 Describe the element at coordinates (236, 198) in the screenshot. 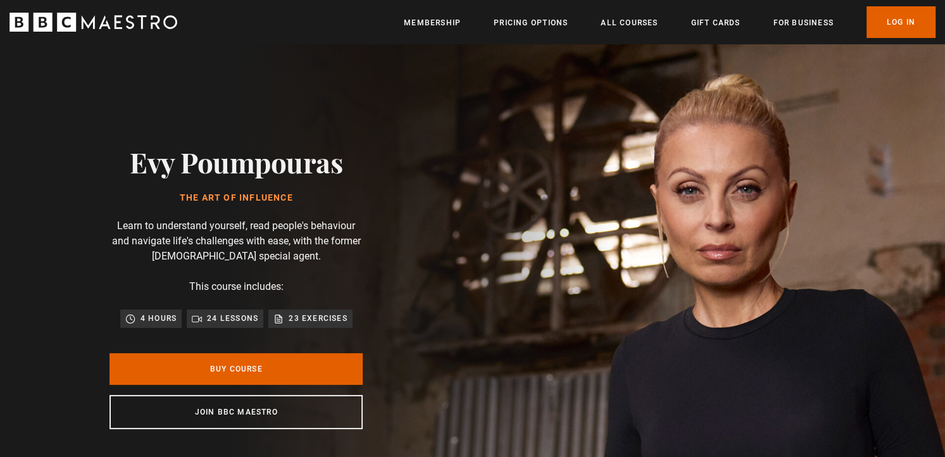

I see `h1: The Art of Influence` at that location.